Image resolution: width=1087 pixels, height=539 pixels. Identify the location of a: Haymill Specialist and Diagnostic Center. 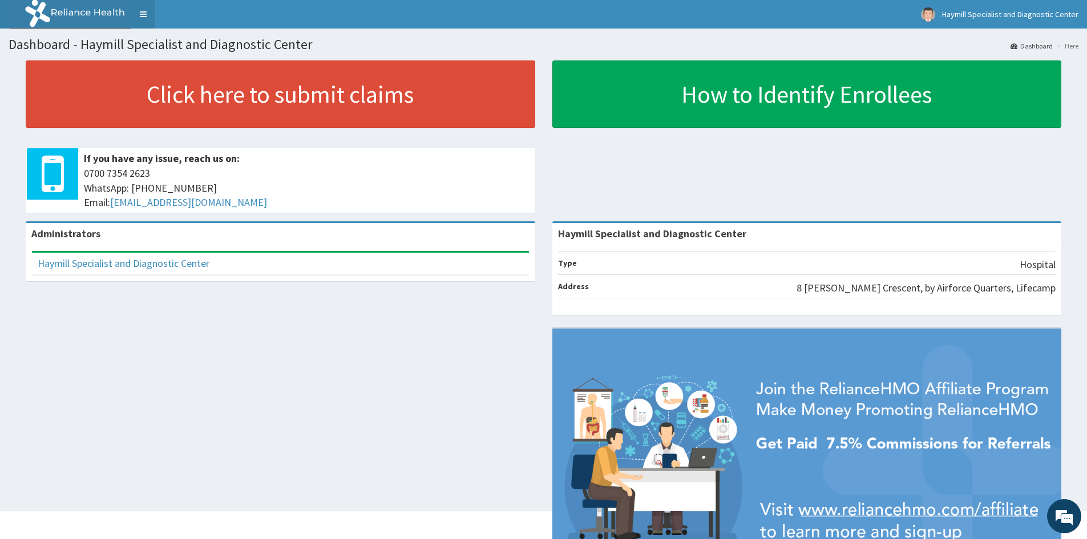
(123, 263).